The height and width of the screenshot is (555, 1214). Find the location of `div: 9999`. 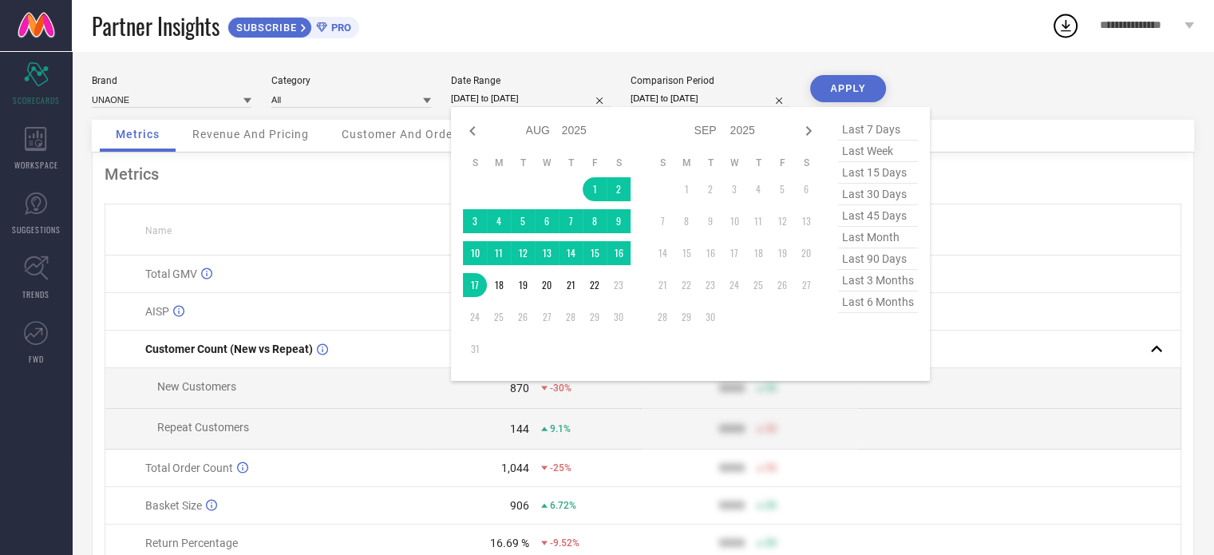

div: 9999 is located at coordinates (732, 429).